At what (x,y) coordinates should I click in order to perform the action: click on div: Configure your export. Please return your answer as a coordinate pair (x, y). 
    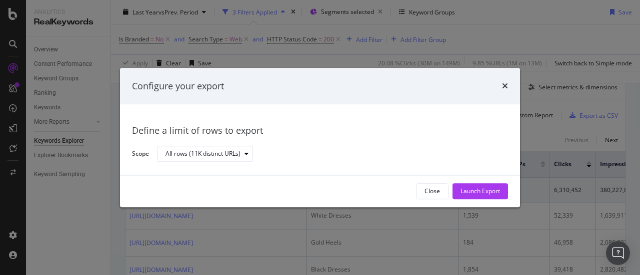
    Looking at the image, I should click on (178, 86).